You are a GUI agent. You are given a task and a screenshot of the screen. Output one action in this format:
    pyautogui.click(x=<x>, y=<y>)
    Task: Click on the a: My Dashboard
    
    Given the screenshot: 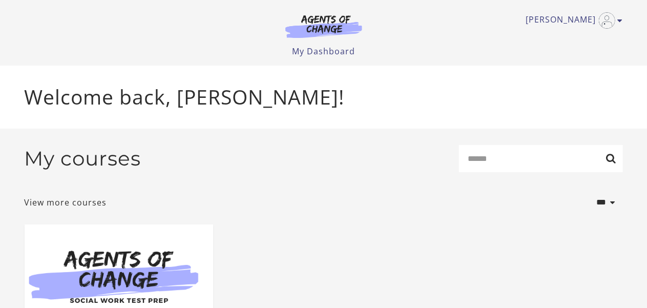 What is the action you would take?
    pyautogui.click(x=323, y=51)
    